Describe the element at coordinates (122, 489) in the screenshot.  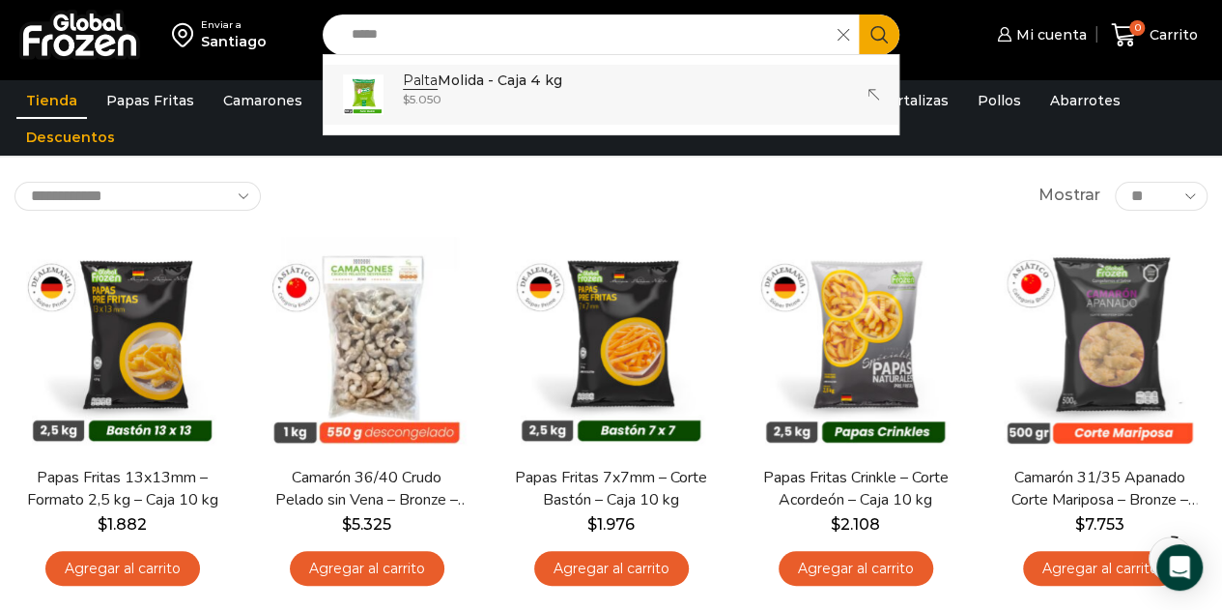
I see `a: Papas Fritas 13x13mm – Formato 2,5 kg – Caja 10 kg` at that location.